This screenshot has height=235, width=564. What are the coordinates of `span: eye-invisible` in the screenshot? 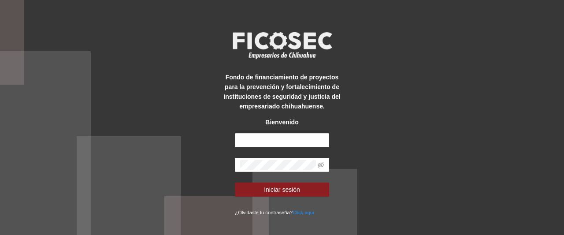 It's located at (321, 165).